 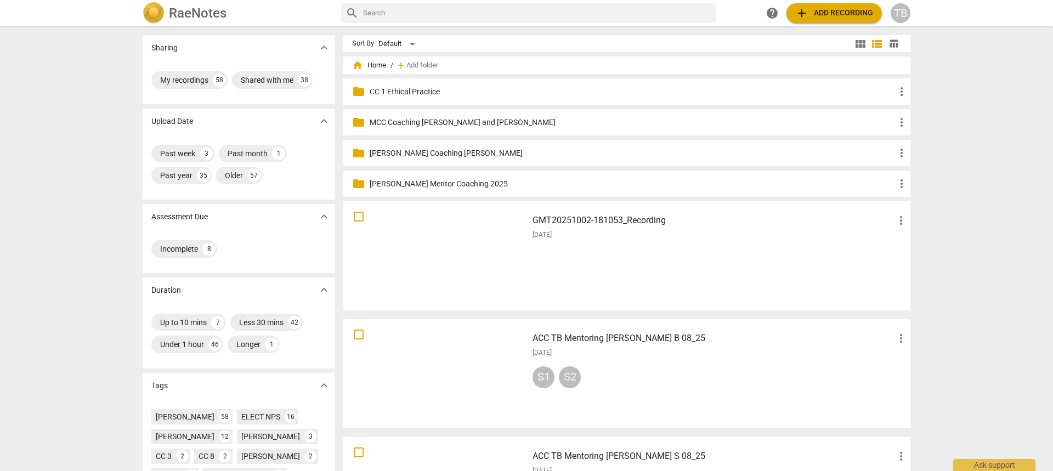 What do you see at coordinates (261, 323) in the screenshot?
I see `div: Less 30 mins` at bounding box center [261, 323].